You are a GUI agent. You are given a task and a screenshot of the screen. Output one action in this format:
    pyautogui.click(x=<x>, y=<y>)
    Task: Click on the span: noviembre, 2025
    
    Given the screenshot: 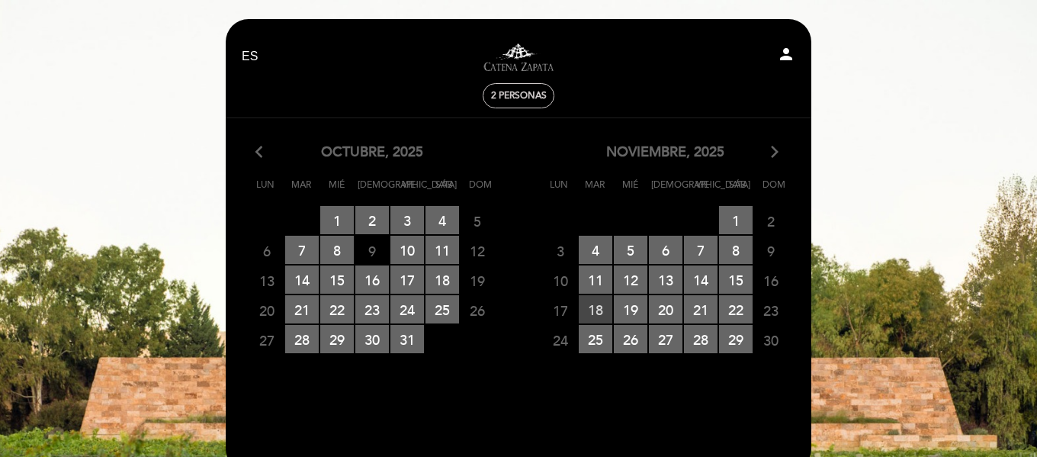 What is the action you would take?
    pyautogui.click(x=665, y=153)
    